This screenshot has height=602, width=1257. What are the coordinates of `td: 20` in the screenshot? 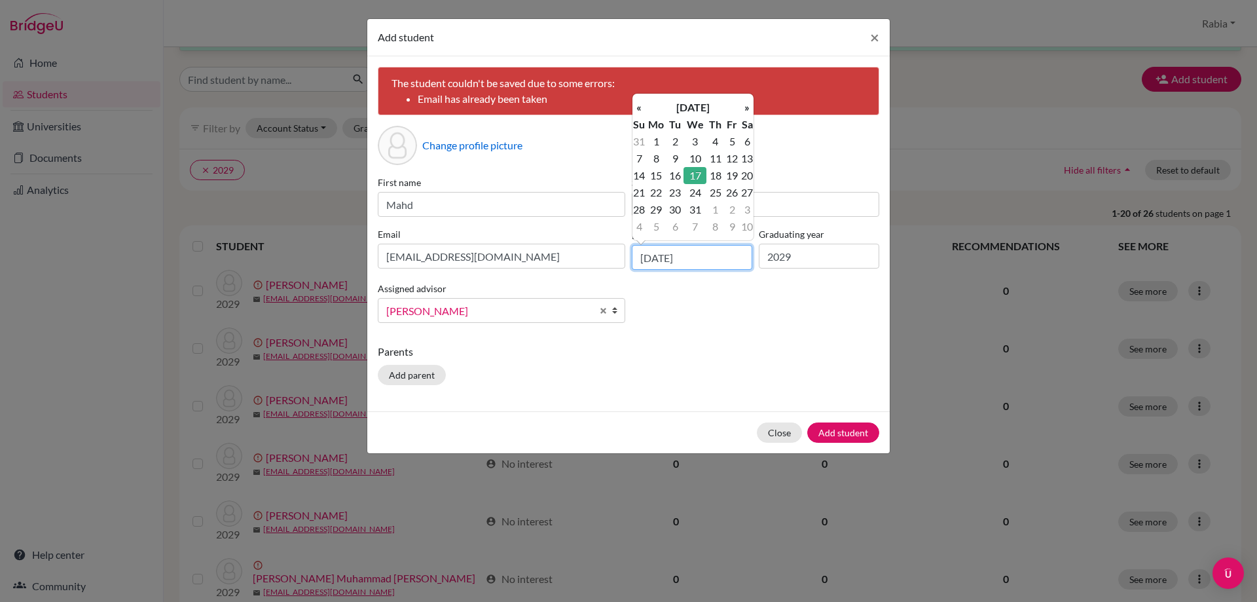 It's located at (747, 175).